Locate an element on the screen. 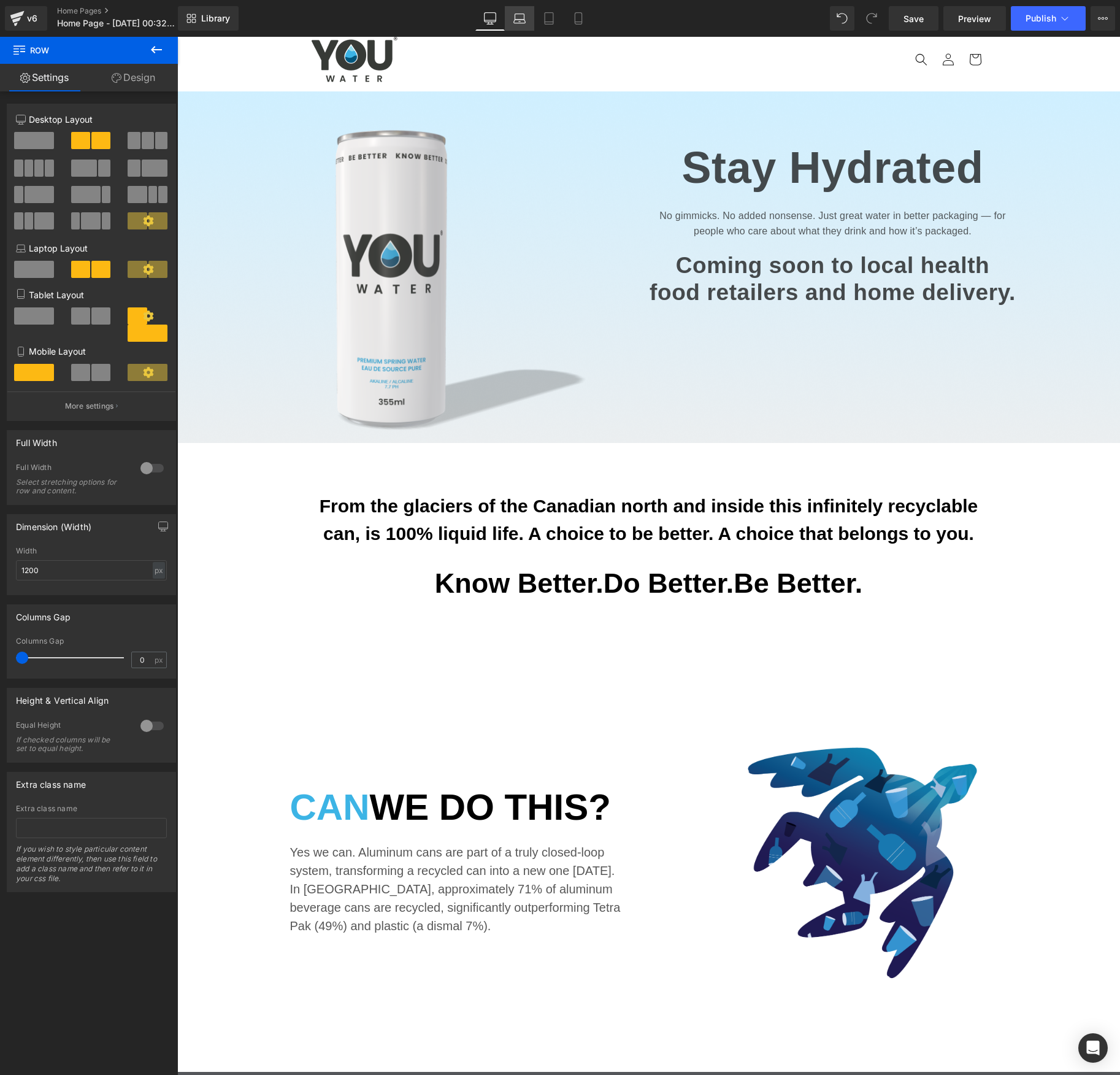 The height and width of the screenshot is (1075, 1120). div: No gimmicks. No added nonsense. Just great water in better packaging — for people who care about ... is located at coordinates (656, 186).